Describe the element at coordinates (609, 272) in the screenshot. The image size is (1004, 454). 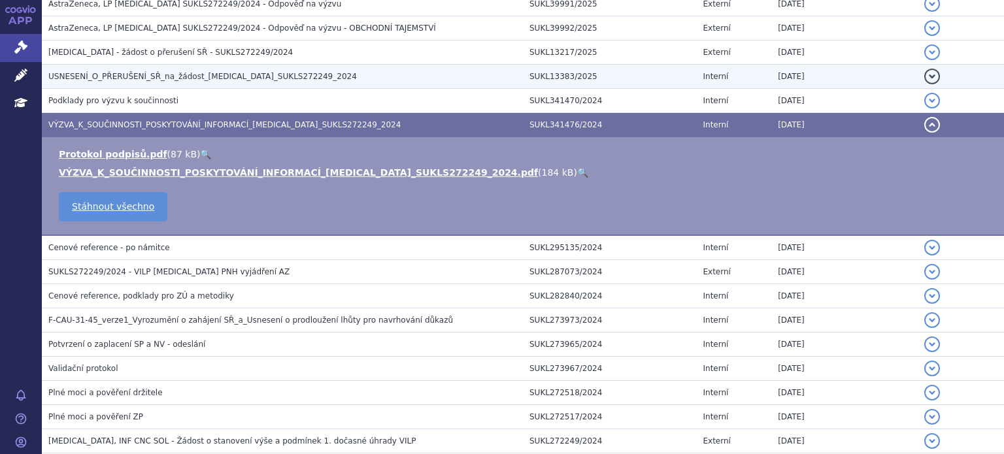
I see `td: SUKL287073/2024` at that location.